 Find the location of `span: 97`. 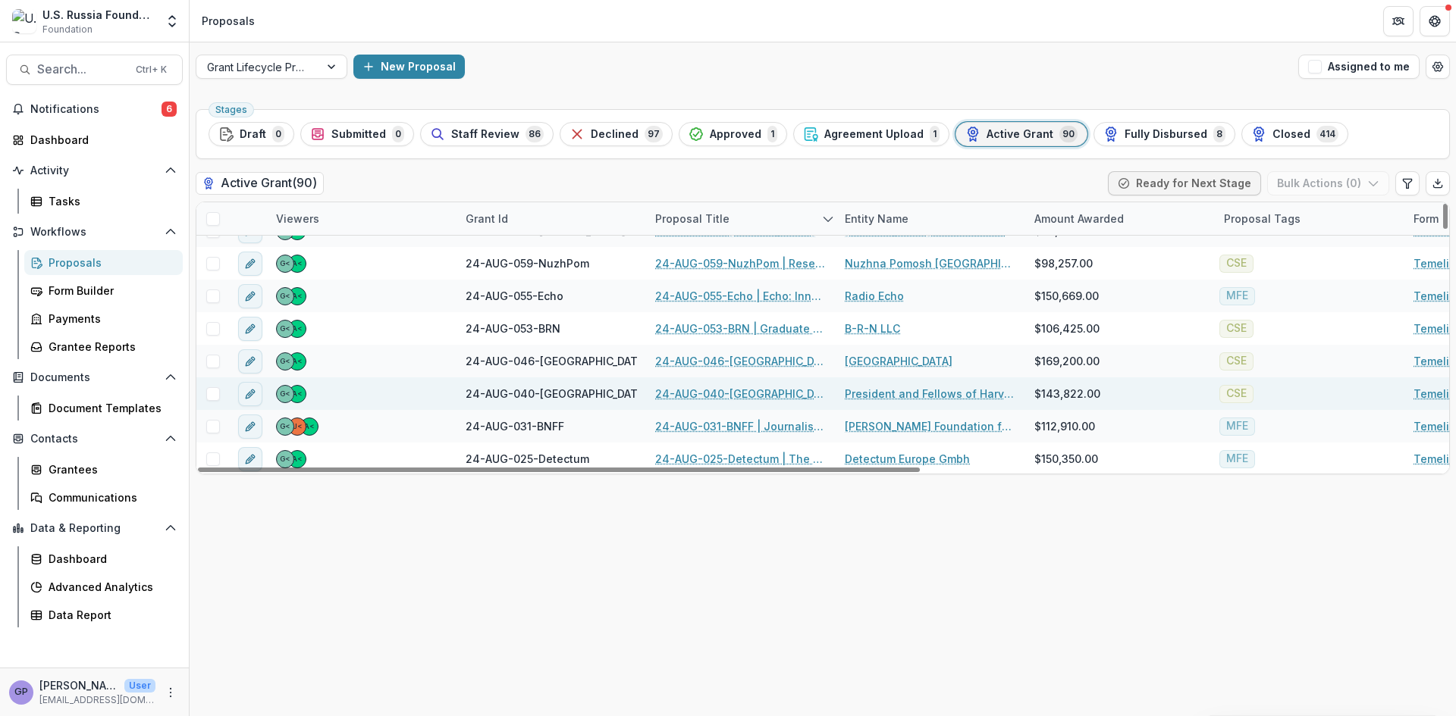

span: 97 is located at coordinates (653, 134).